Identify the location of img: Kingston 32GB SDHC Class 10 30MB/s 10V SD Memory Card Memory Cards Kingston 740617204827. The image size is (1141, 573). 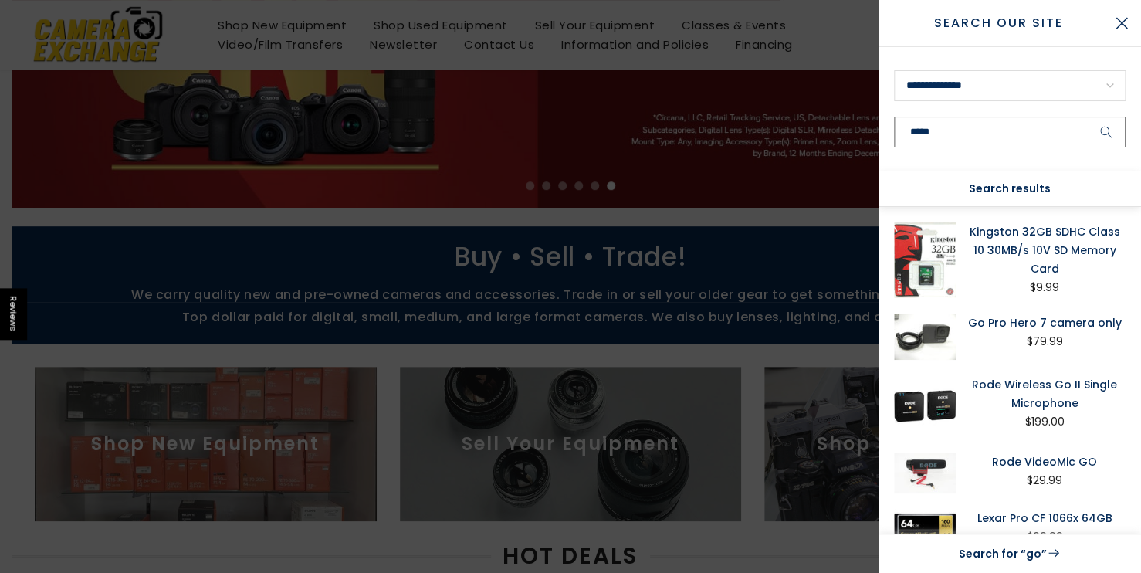
(925, 260).